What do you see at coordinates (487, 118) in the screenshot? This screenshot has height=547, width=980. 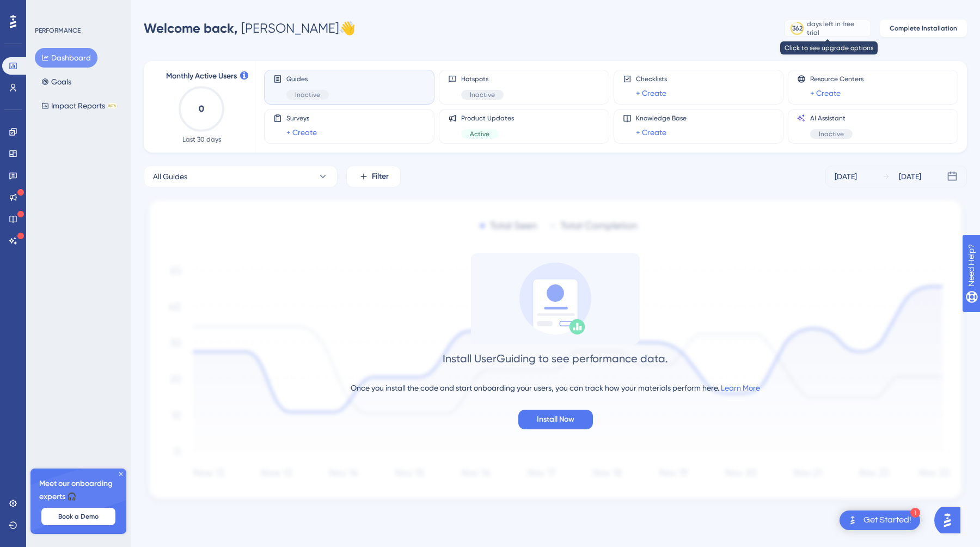 I see `span: Product Updates` at bounding box center [487, 118].